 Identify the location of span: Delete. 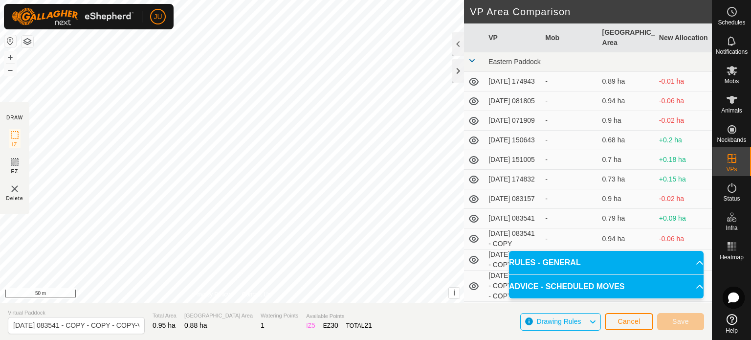
(15, 198).